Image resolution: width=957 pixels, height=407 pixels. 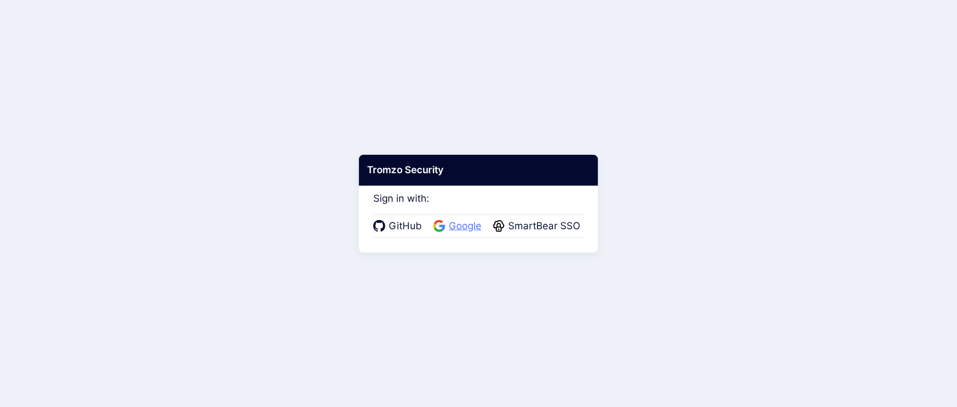 I want to click on a: SmartBear SSO, so click(x=538, y=226).